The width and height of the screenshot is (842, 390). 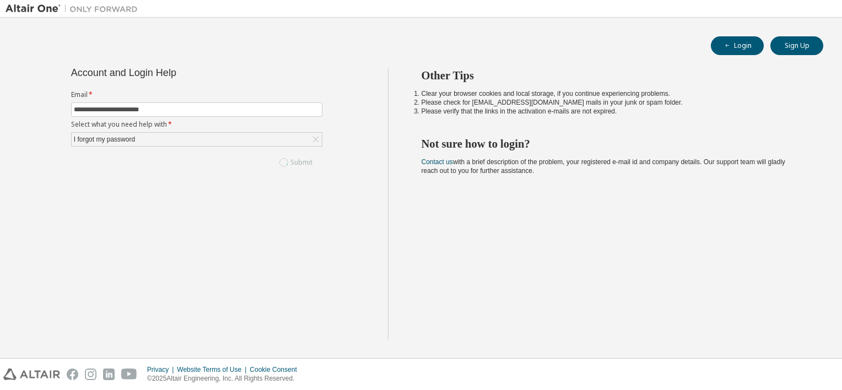 What do you see at coordinates (197, 95) in the screenshot?
I see `label: Email` at bounding box center [197, 95].